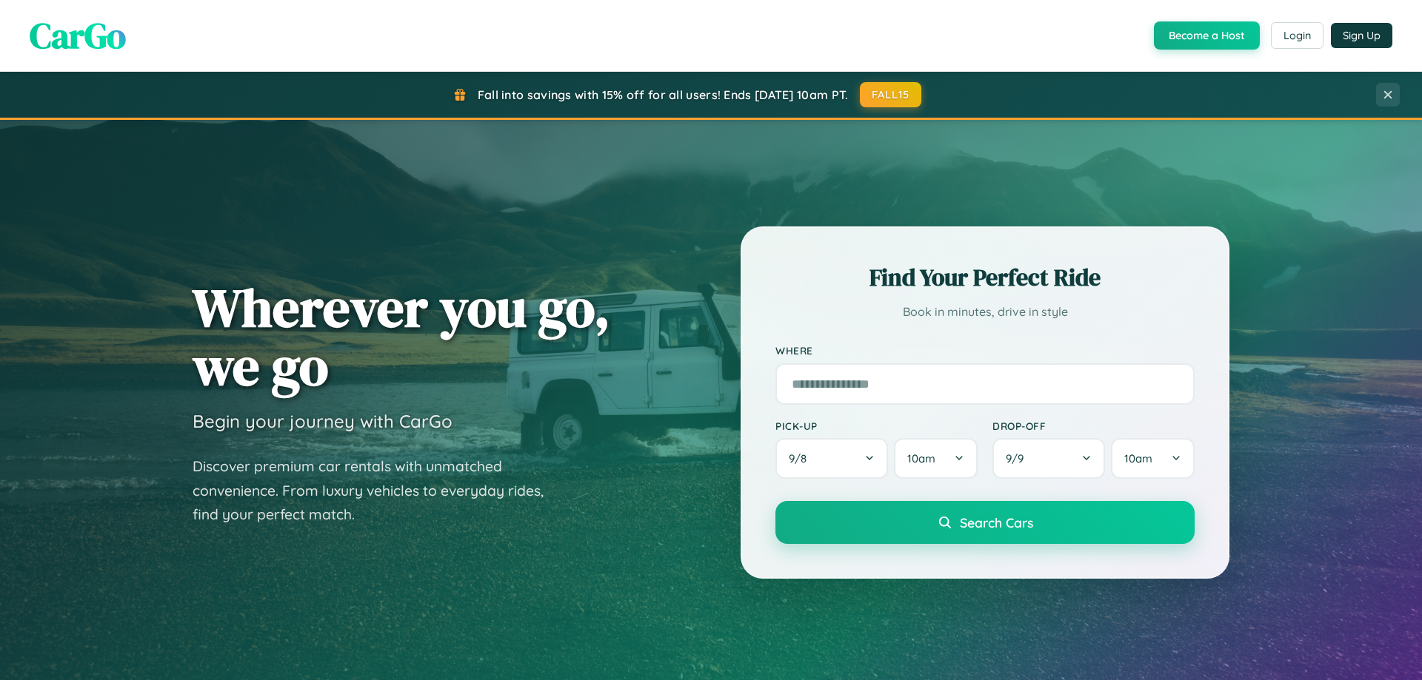  What do you see at coordinates (1093, 426) in the screenshot?
I see `label: Drop-off` at bounding box center [1093, 426].